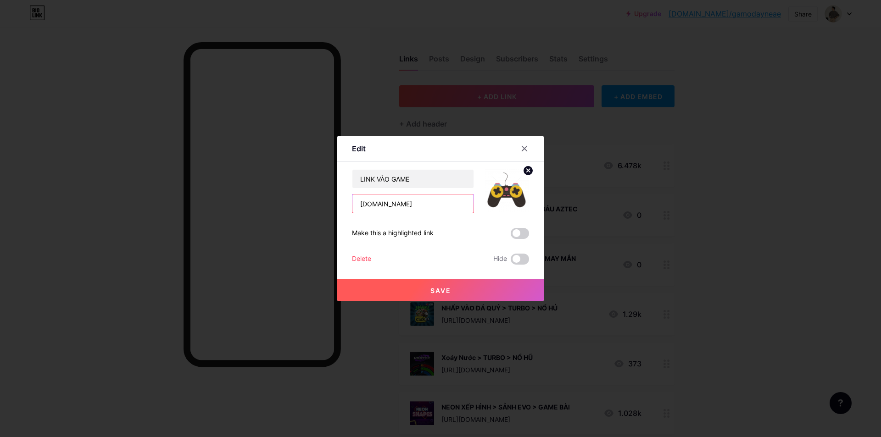  I want to click on img: link_thumbnail, so click(507, 191).